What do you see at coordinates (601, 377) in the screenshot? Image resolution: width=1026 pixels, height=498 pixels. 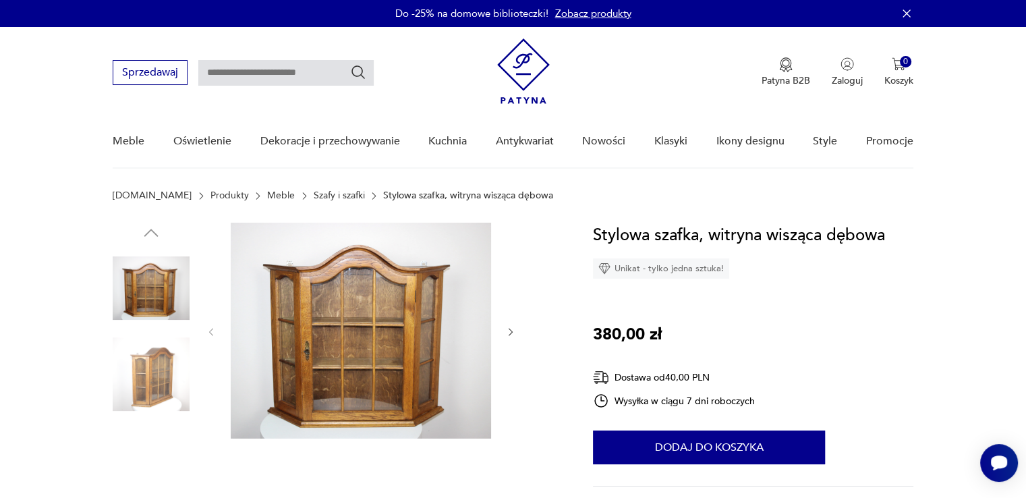 I see `img: Ikona dostawy` at bounding box center [601, 377].